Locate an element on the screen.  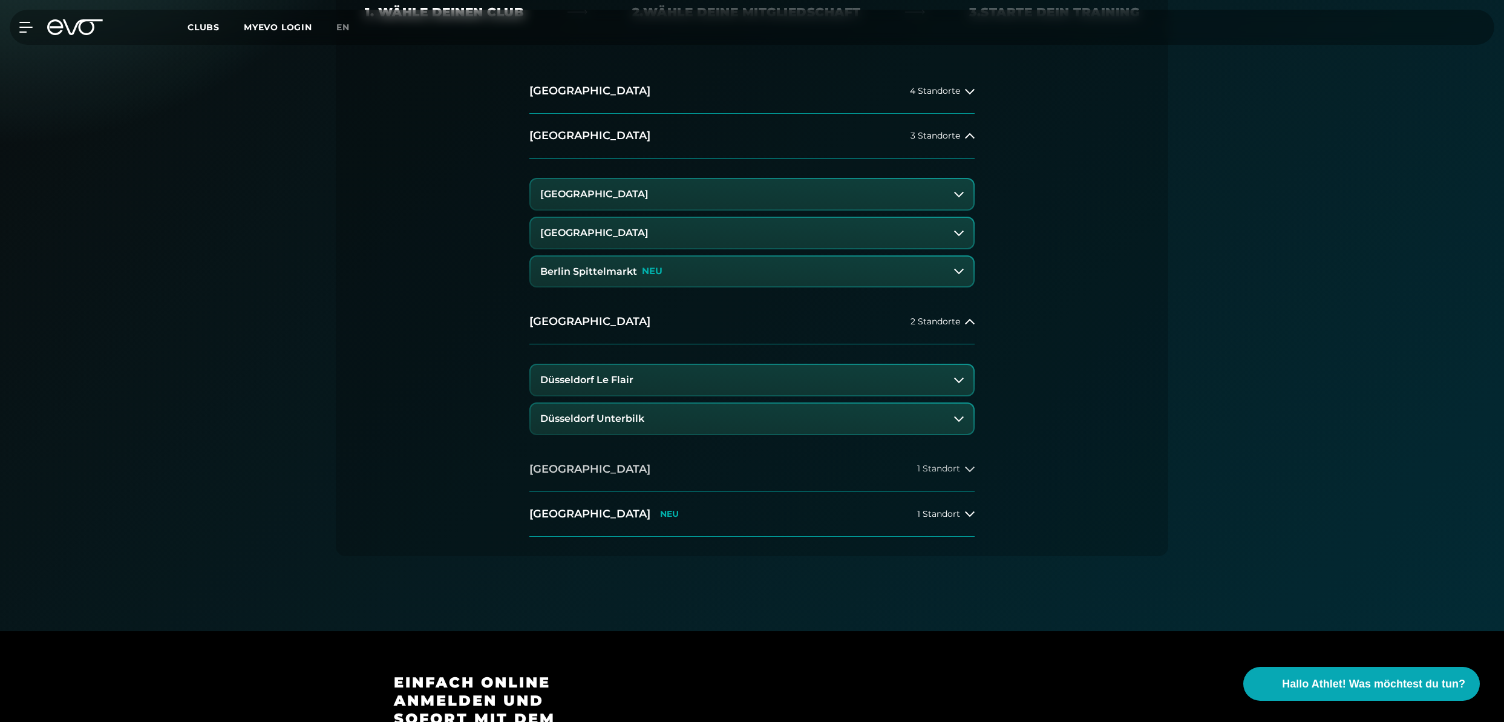
h3: Berlin Spittelmarkt is located at coordinates (589, 272).